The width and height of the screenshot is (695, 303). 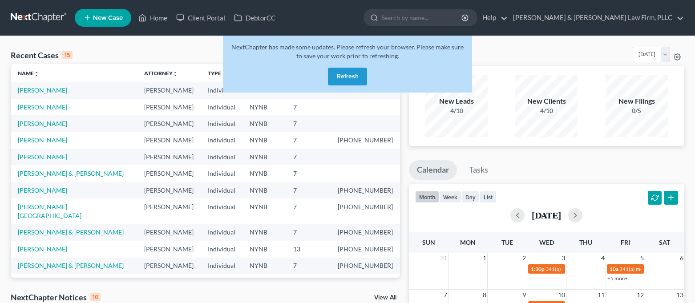 I want to click on span: Tue, so click(x=507, y=242).